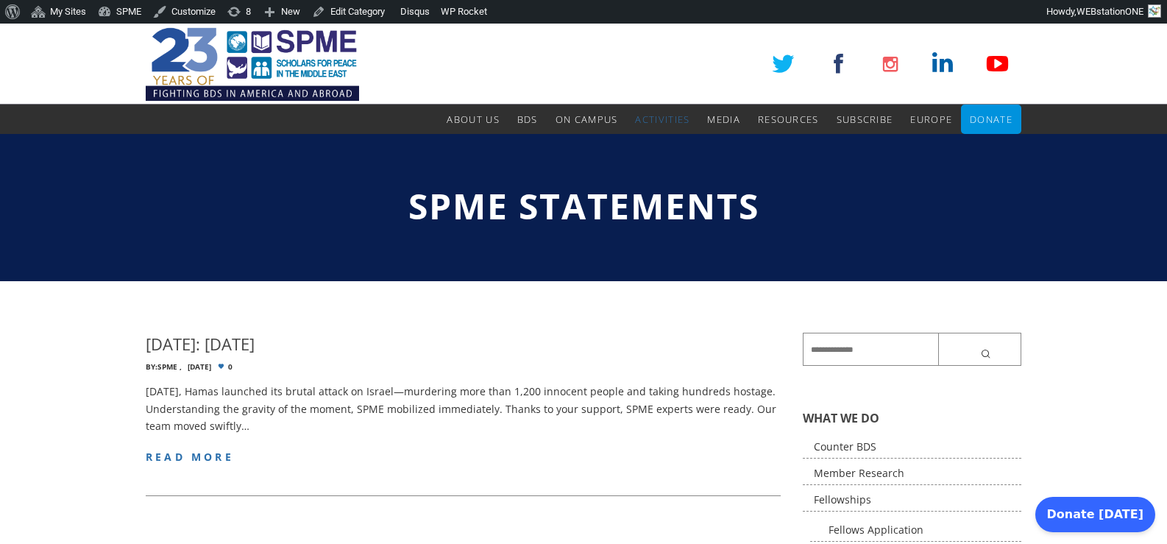  Describe the element at coordinates (152, 366) in the screenshot. I see `span: By:` at that location.